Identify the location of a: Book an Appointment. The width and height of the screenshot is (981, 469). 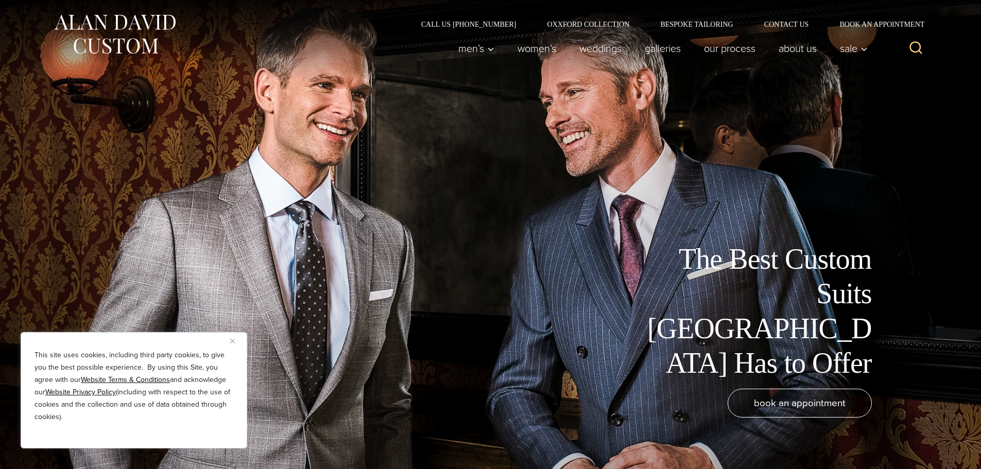
(876, 24).